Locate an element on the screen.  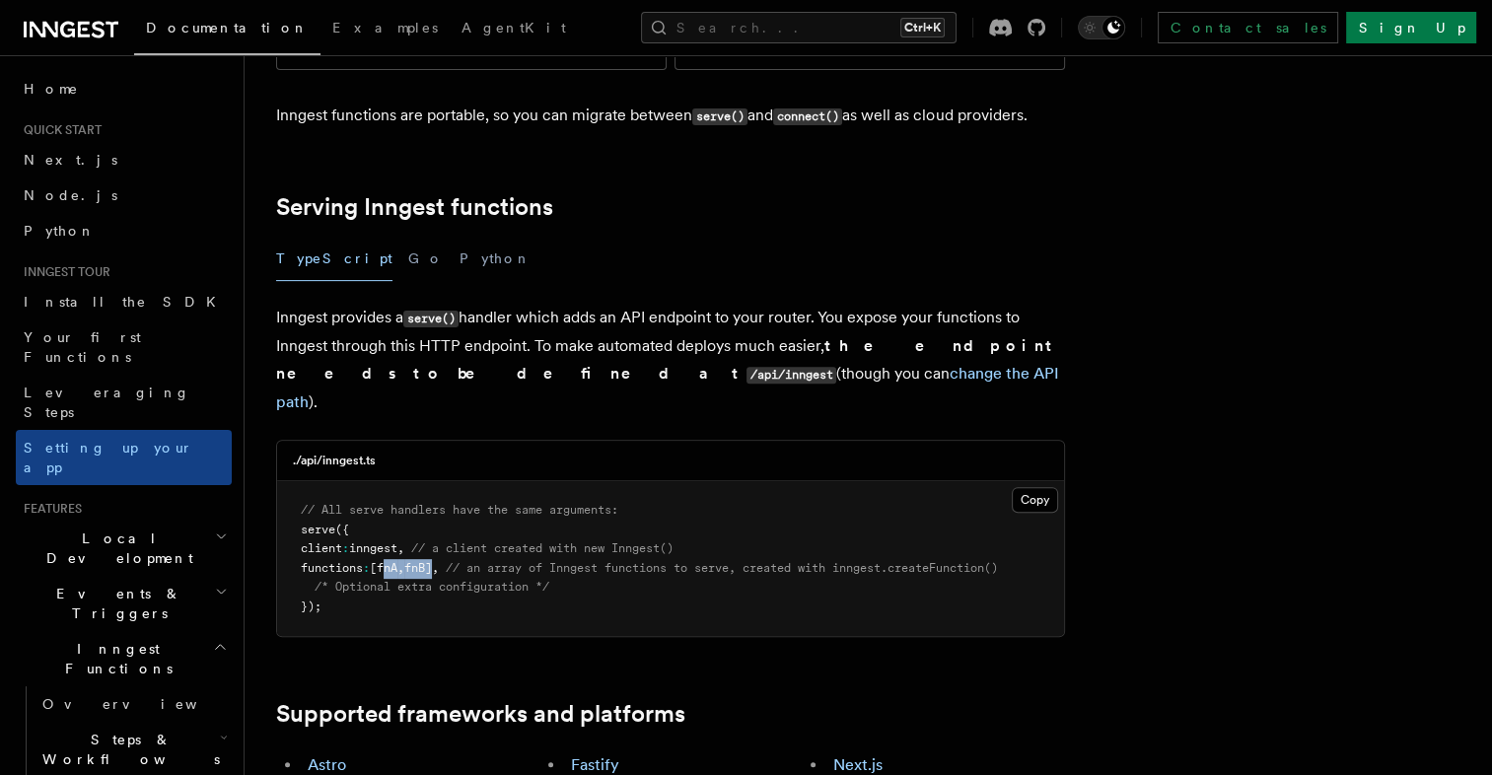
button: Copy is located at coordinates (1034, 500).